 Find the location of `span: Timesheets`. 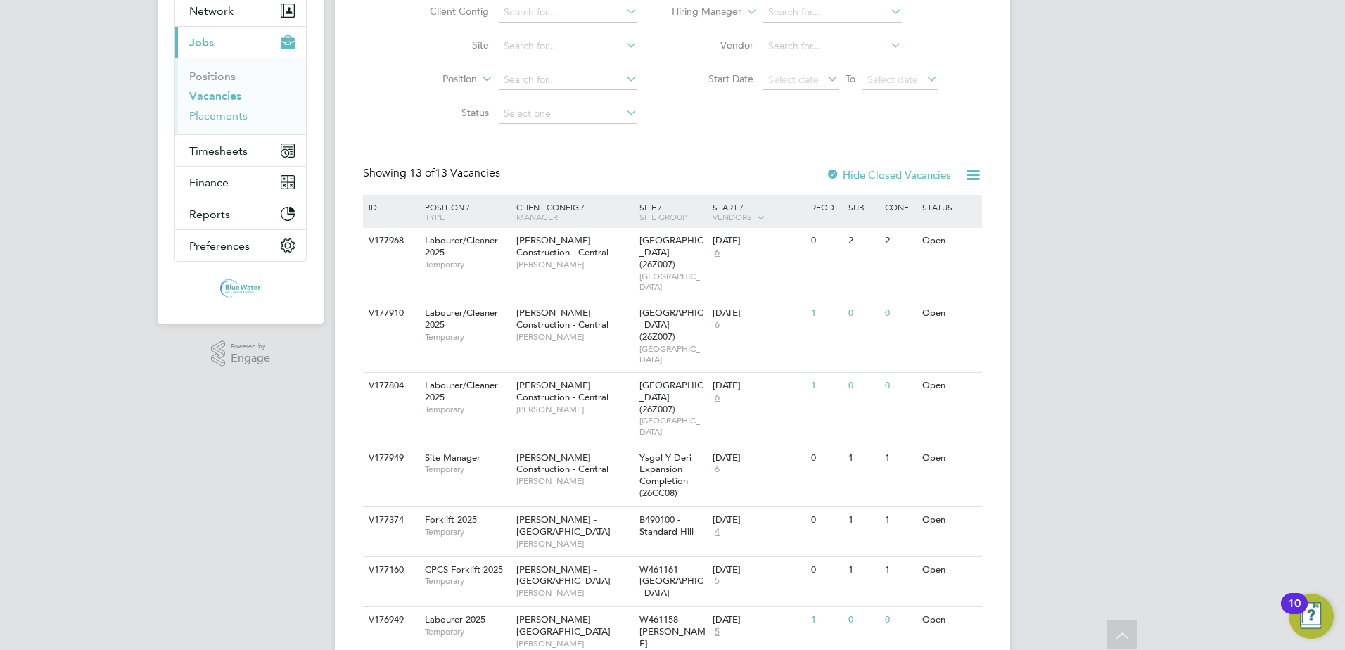

span: Timesheets is located at coordinates (218, 151).